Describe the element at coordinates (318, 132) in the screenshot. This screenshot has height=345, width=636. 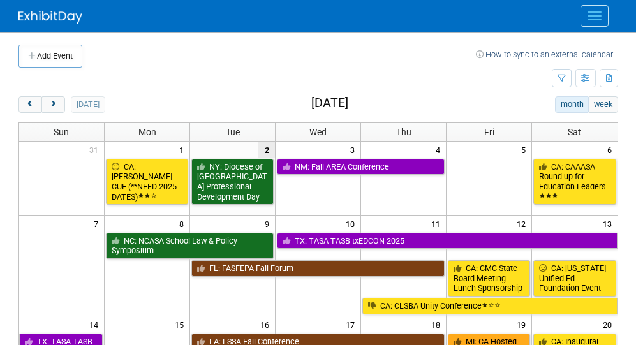
I see `span: Wed` at that location.